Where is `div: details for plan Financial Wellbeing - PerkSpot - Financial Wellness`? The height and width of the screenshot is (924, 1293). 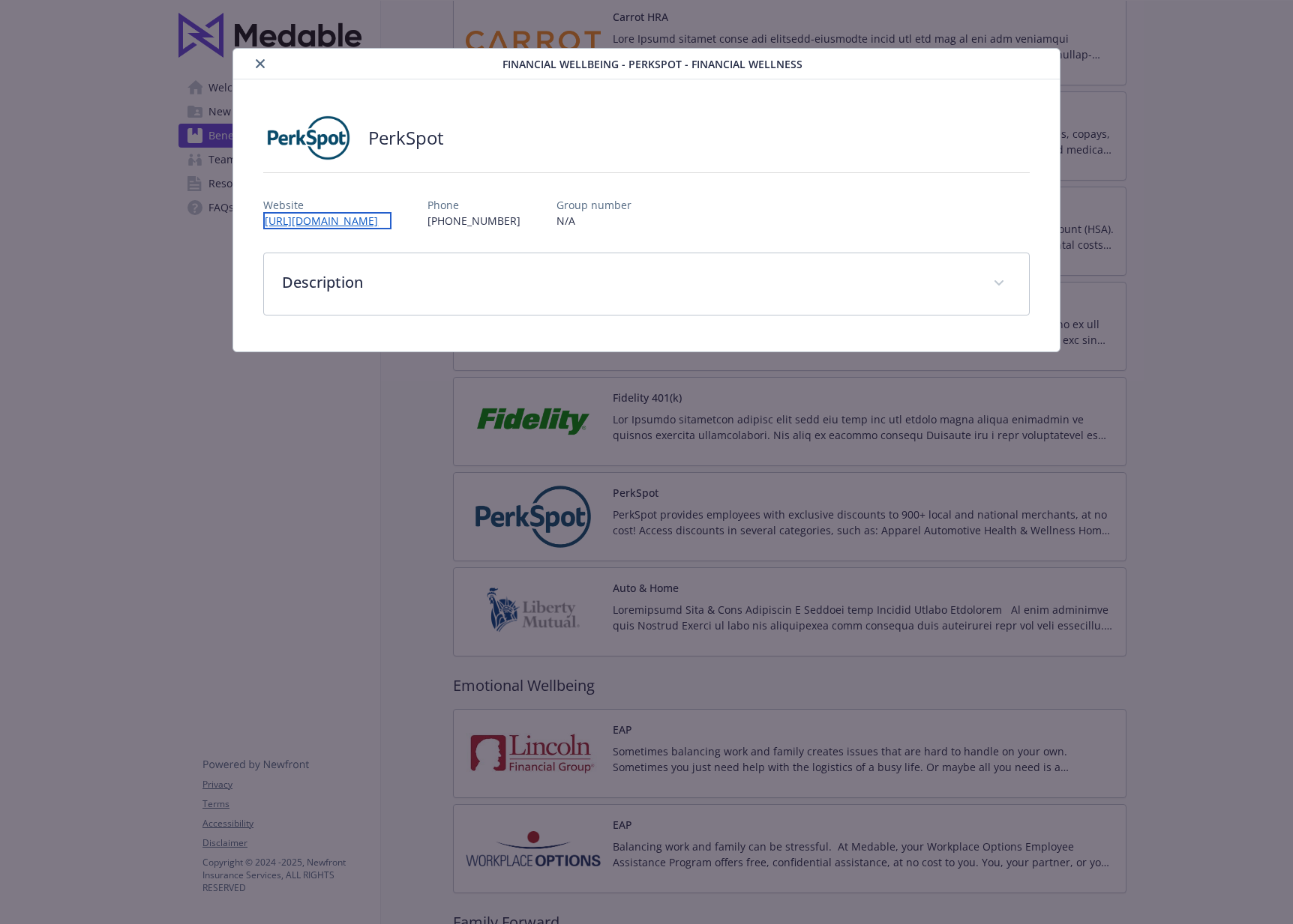 div: details for plan Financial Wellbeing - PerkSpot - Financial Wellness is located at coordinates (646, 200).